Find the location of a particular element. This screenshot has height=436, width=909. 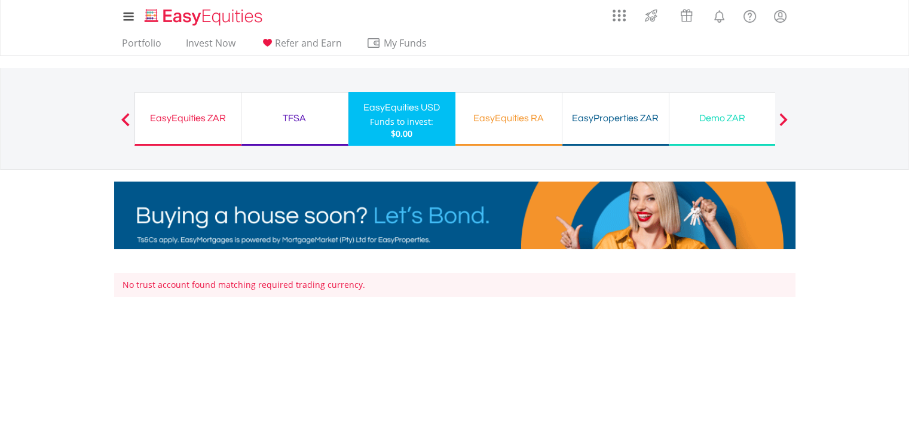

button: Previous is located at coordinates (125, 125).